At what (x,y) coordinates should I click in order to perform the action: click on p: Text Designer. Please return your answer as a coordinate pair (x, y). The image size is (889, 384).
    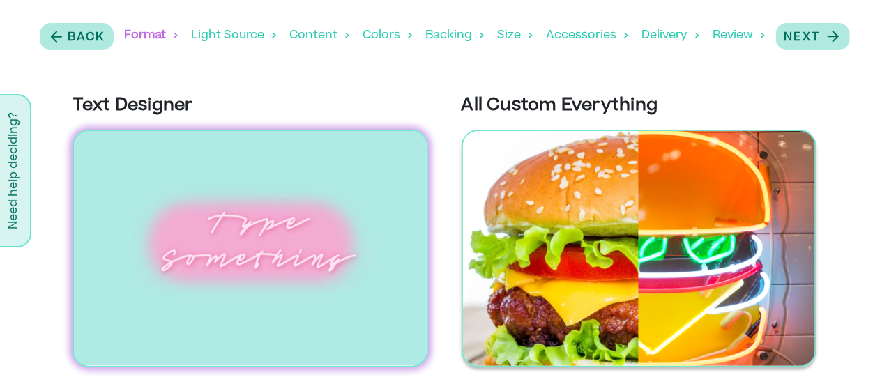
    Looking at the image, I should click on (250, 106).